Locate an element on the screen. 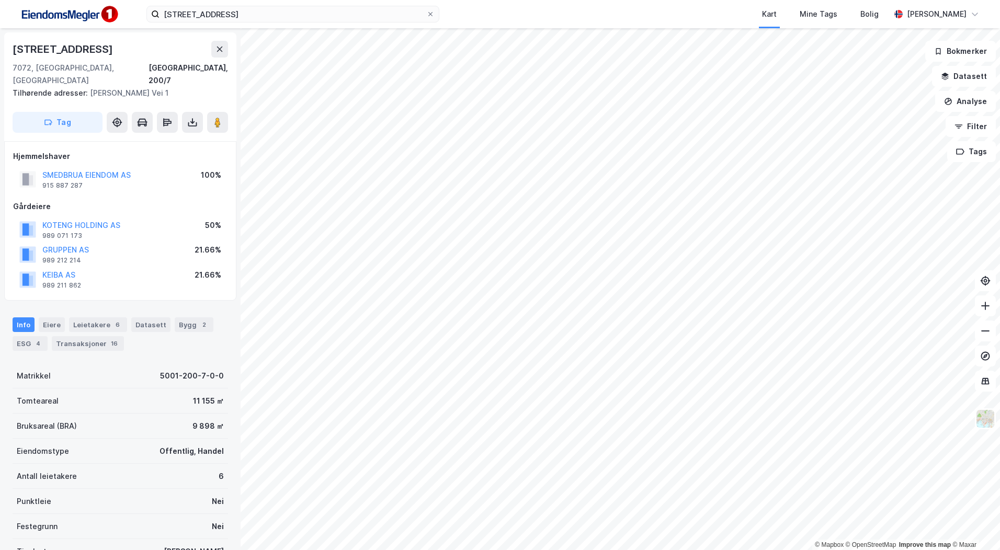 The height and width of the screenshot is (550, 1000). div: Offentlig, Handel is located at coordinates (191, 451).